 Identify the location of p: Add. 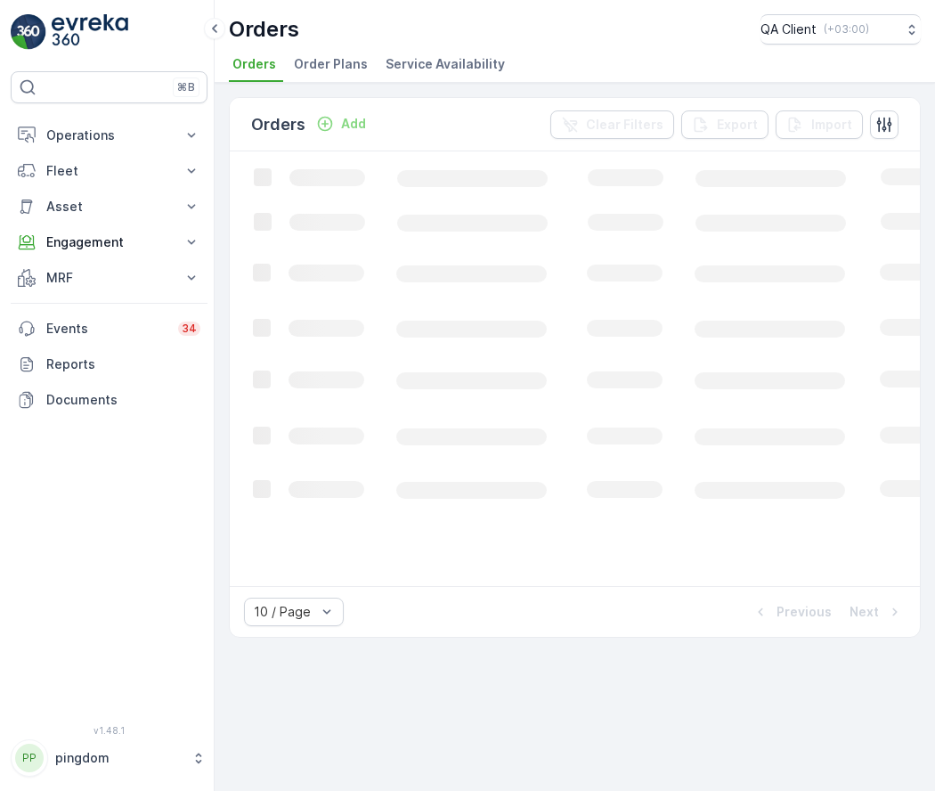
(354, 124).